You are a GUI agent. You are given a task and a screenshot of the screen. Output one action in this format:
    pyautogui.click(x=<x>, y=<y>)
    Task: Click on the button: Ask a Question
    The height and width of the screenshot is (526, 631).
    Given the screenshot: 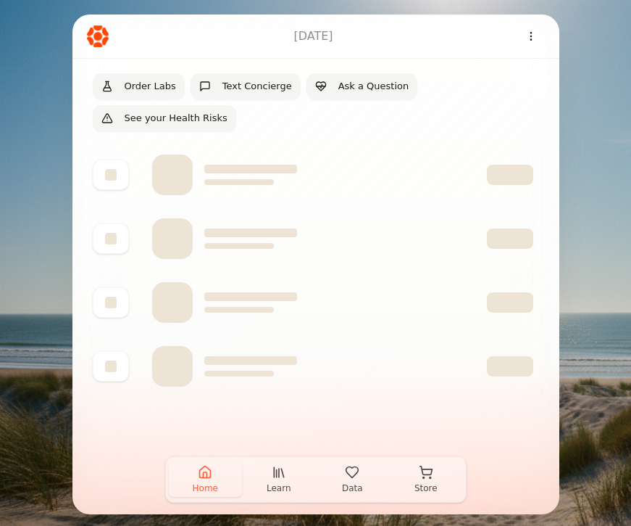 What is the action you would take?
    pyautogui.click(x=362, y=86)
    